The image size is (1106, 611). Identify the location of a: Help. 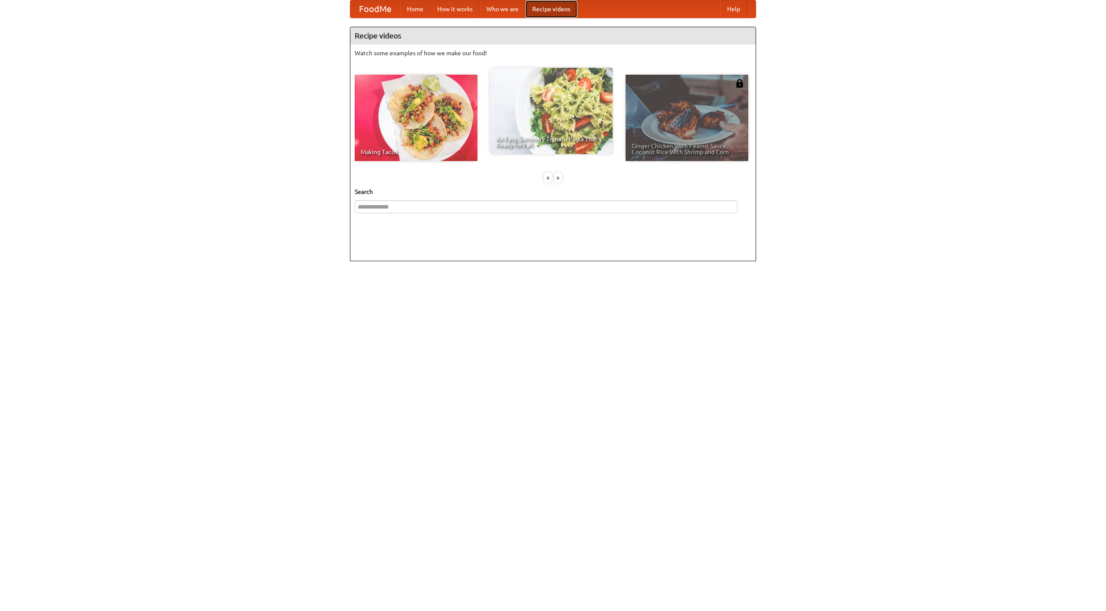
(733, 9).